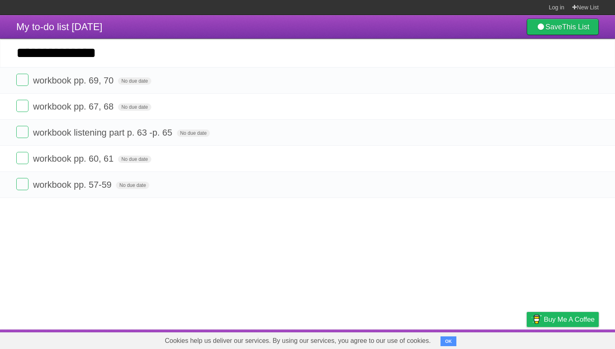 Image resolution: width=615 pixels, height=349 pixels. What do you see at coordinates (576, 27) in the screenshot?
I see `b: This List` at bounding box center [576, 27].